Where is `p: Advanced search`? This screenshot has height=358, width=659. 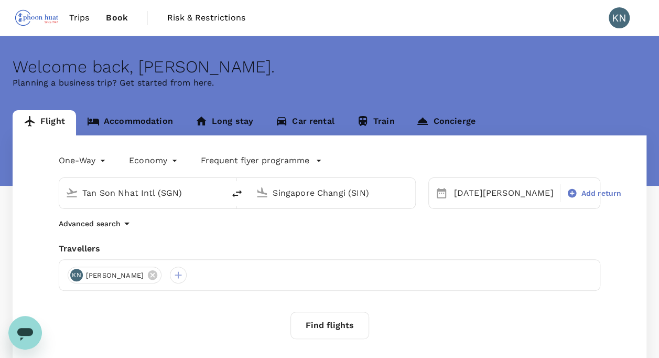 p: Advanced search is located at coordinates (90, 223).